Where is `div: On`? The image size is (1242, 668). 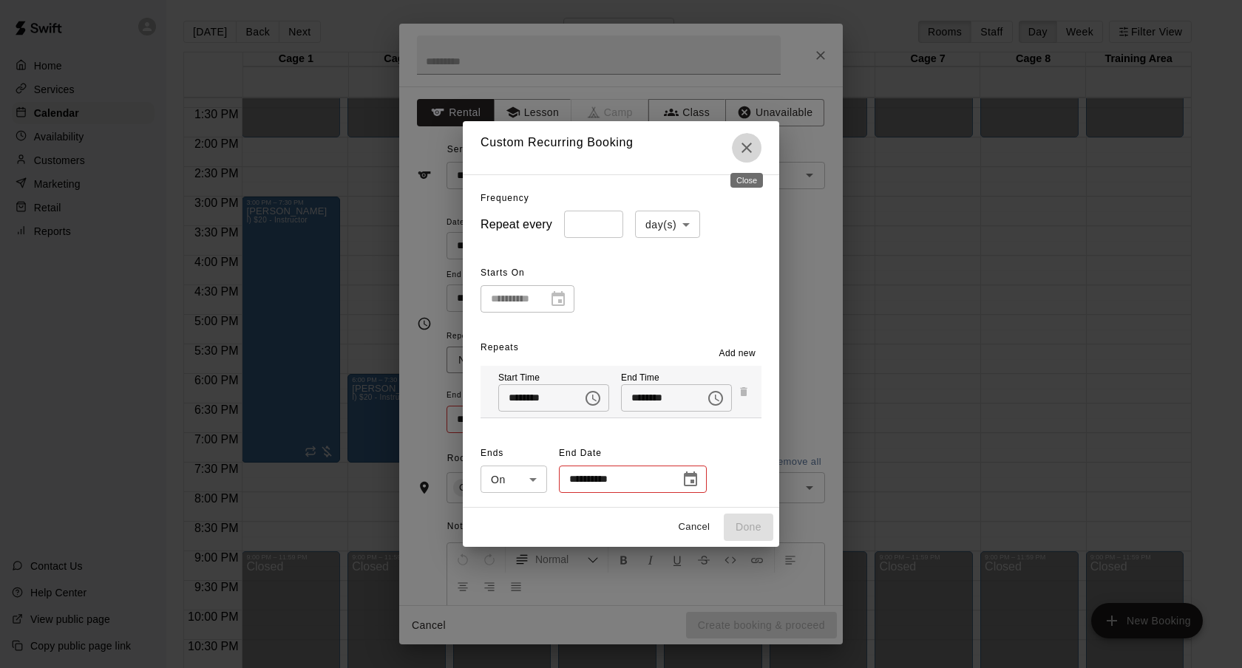 div: On is located at coordinates (514, 479).